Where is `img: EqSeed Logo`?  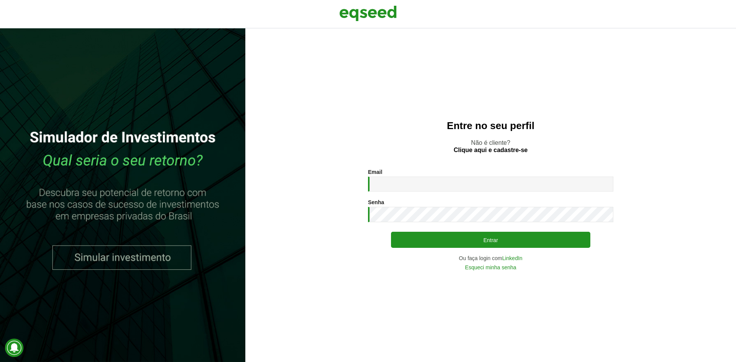
img: EqSeed Logo is located at coordinates (368, 13).